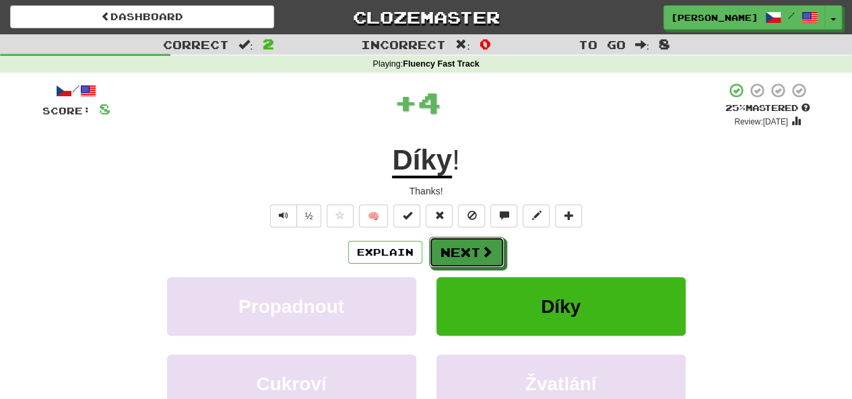 Image resolution: width=852 pixels, height=399 pixels. Describe the element at coordinates (385, 253) in the screenshot. I see `button: Explain` at that location.